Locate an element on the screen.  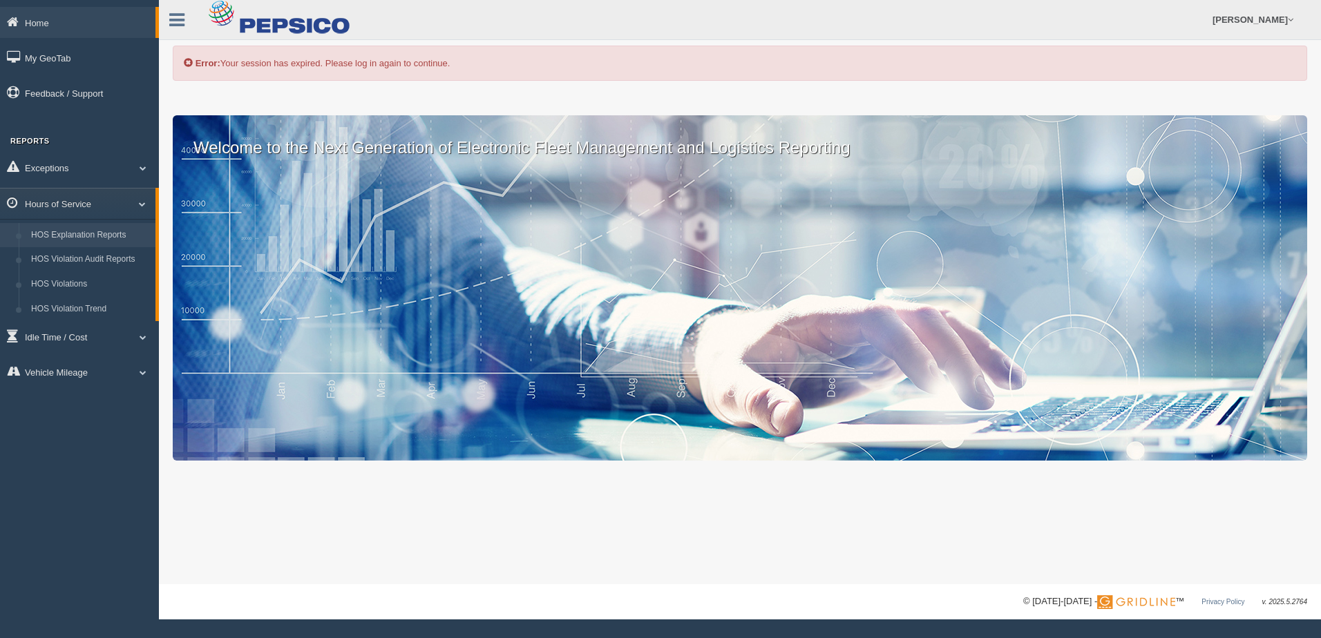
p: Welcome to the Next Generation of Electronic Fleet Management and Logistics Reporting is located at coordinates (740, 137).